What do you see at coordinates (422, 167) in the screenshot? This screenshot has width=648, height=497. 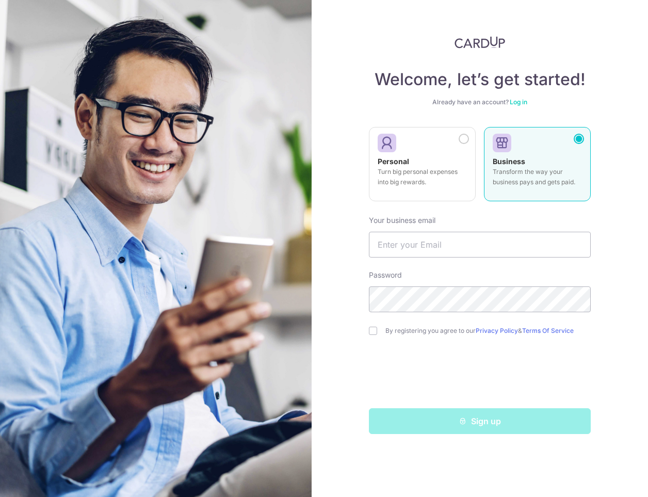 I see `a: Personal Turn big personal expenses into big rewards.` at bounding box center [422, 167].